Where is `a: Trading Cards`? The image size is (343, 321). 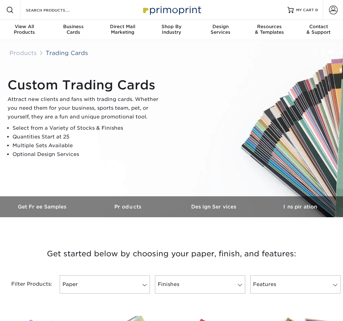 a: Trading Cards is located at coordinates (67, 53).